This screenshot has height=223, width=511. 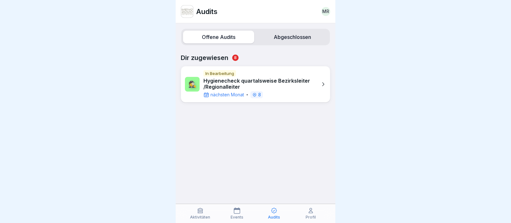 What do you see at coordinates (220, 73) in the screenshot?
I see `p: In Bearbeitung` at bounding box center [220, 73].